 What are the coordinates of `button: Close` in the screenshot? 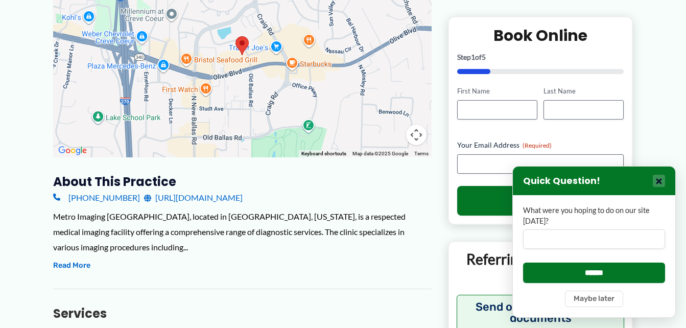 It's located at (659, 181).